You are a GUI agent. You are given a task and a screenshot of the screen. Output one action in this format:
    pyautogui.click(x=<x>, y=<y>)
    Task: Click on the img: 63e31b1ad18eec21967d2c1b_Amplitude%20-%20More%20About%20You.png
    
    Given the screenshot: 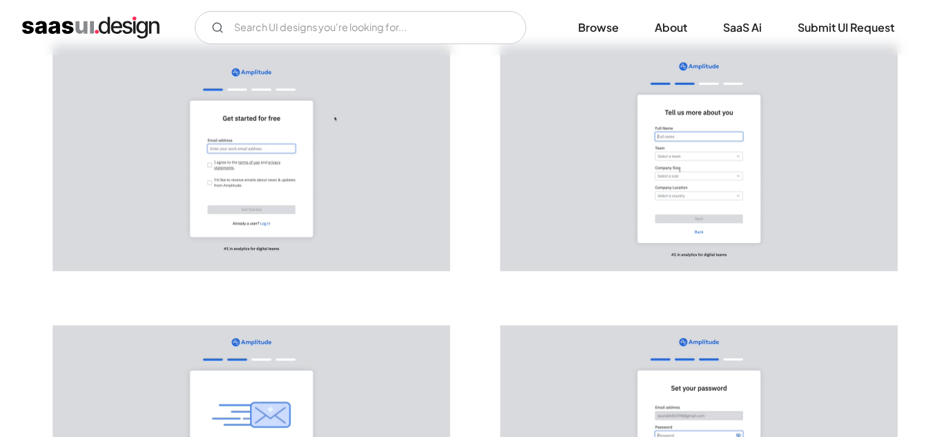 What is the action you would take?
    pyautogui.click(x=699, y=157)
    